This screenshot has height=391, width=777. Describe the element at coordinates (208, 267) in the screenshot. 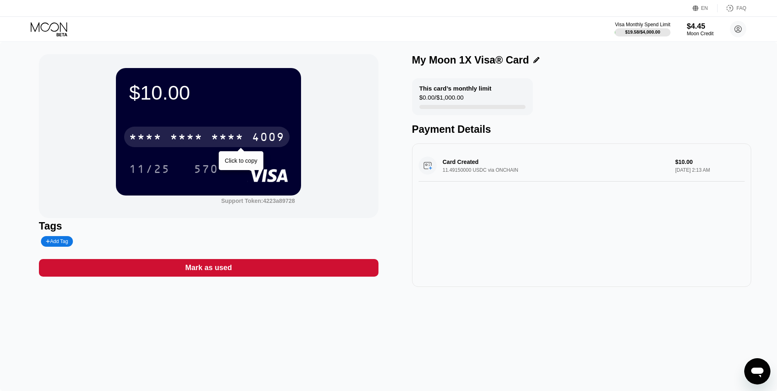

I see `div: Mark as used` at that location.